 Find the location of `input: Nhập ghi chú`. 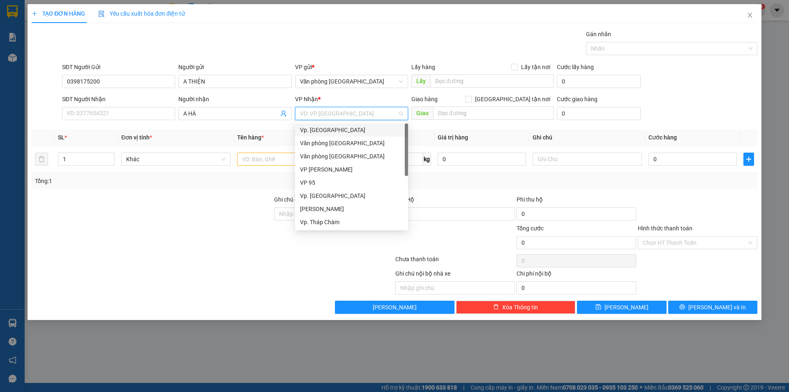

input: Nhập ghi chú is located at coordinates (455, 288).